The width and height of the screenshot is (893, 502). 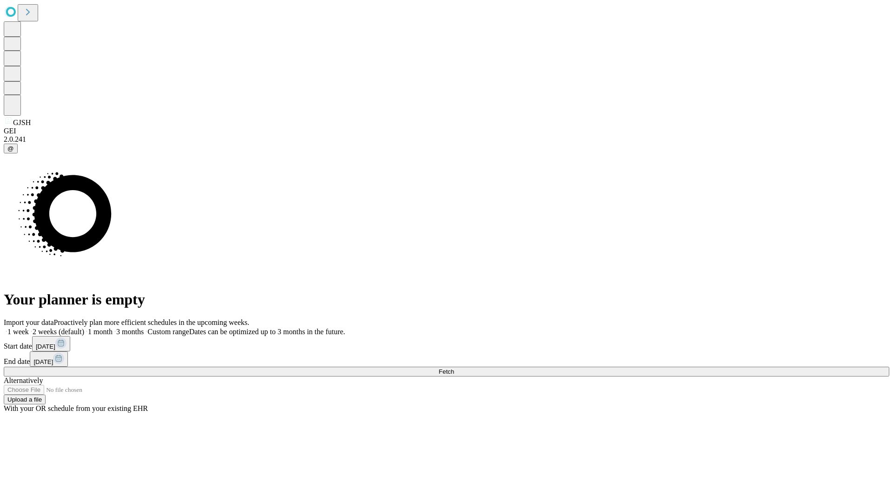 What do you see at coordinates (447, 372) in the screenshot?
I see `button: Fetch` at bounding box center [447, 372].